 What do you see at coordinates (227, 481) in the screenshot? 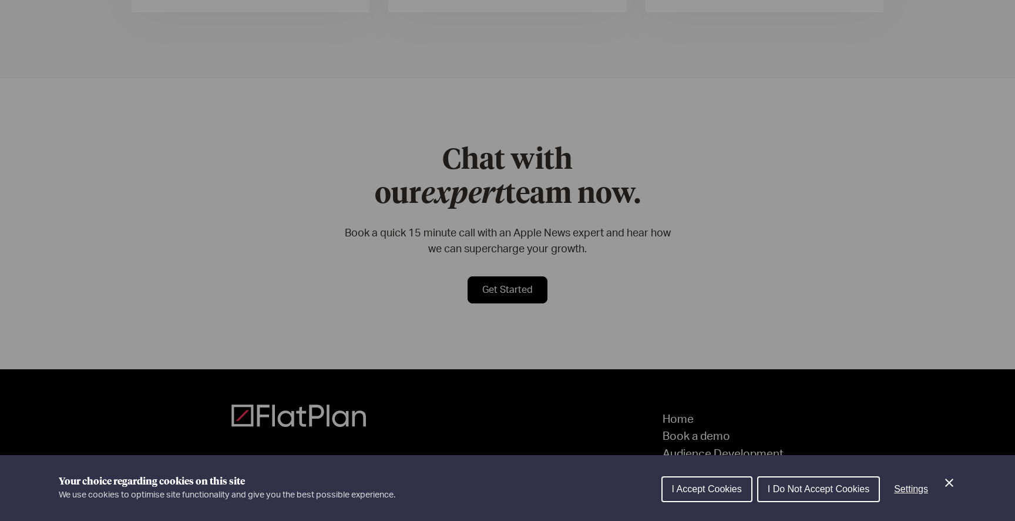
I see `h1: Your choice regarding cookies on this site` at bounding box center [227, 481].